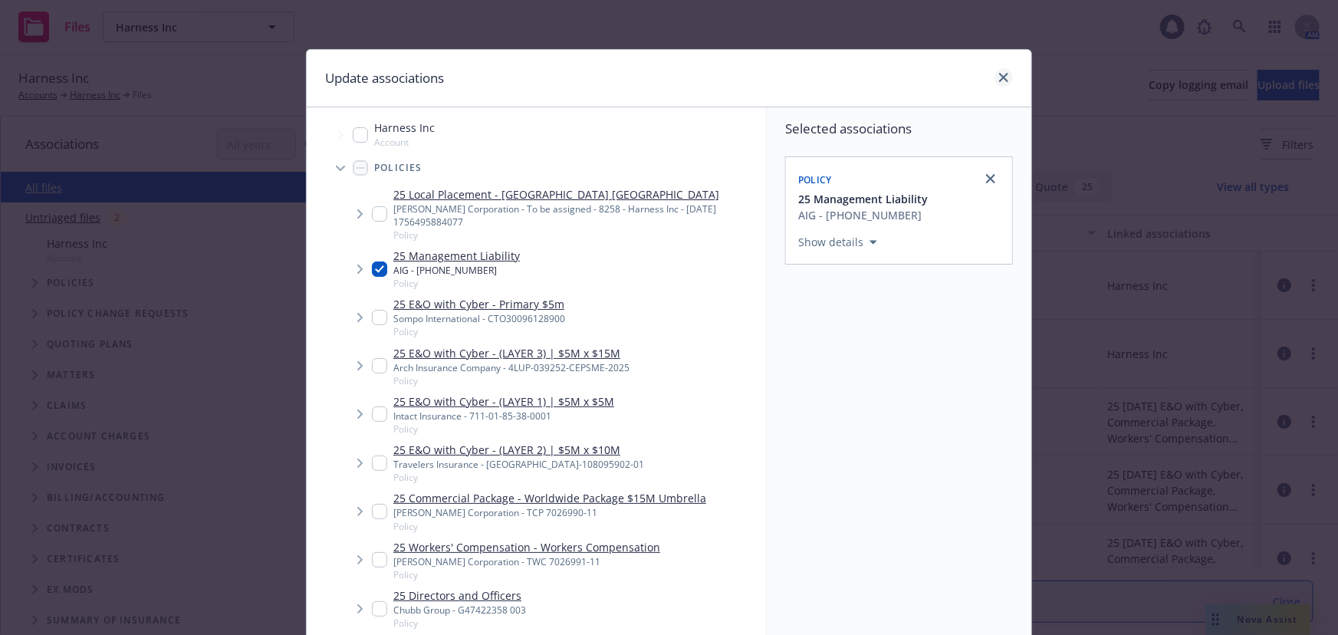 The width and height of the screenshot is (1338, 635). Describe the element at coordinates (504, 416) in the screenshot. I see `div: Intact Insurance - 711-01-85-38-0001` at that location.